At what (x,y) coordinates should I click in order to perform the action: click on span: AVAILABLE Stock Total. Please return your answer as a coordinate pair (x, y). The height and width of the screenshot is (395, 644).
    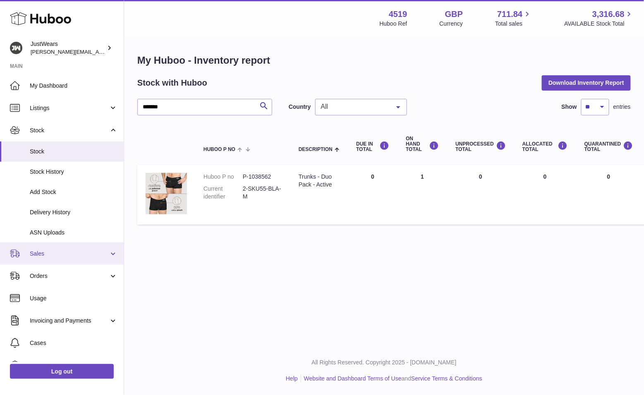
    Looking at the image, I should click on (599, 24).